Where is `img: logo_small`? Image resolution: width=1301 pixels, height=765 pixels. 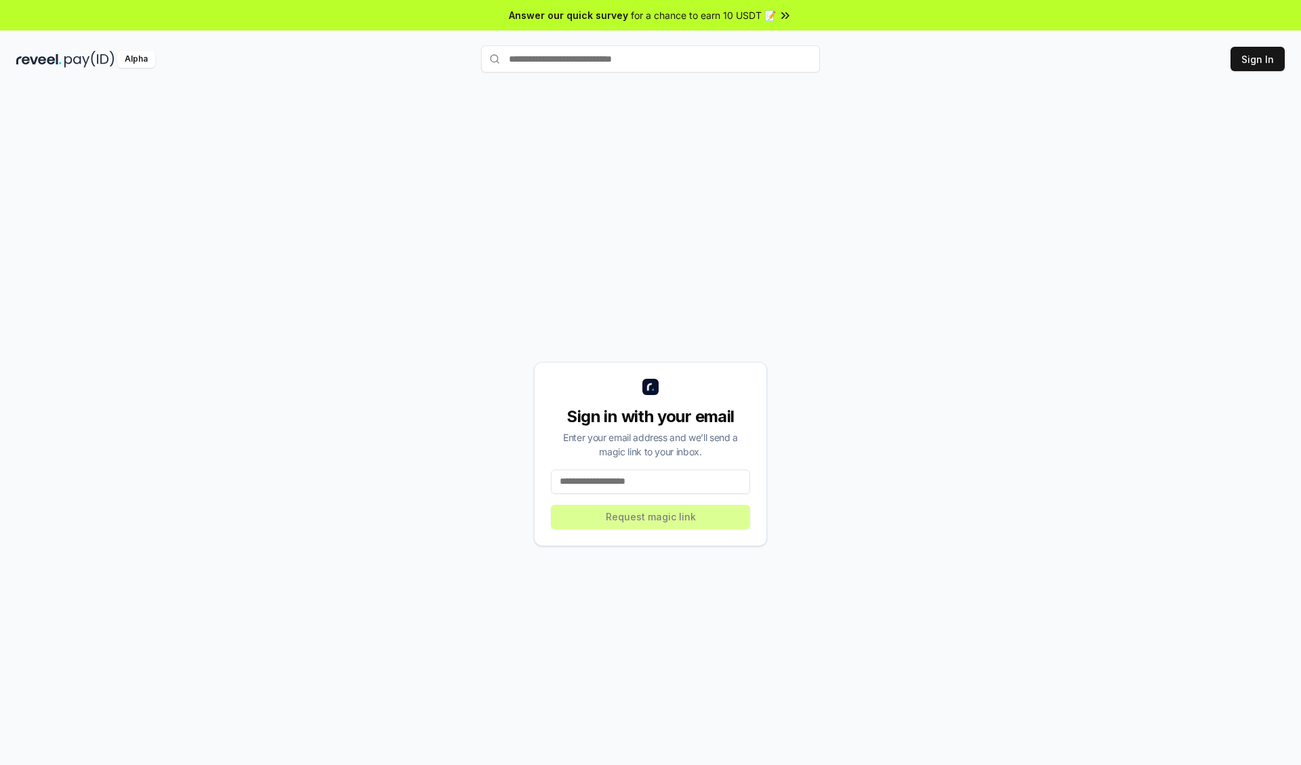
img: logo_small is located at coordinates (651, 387).